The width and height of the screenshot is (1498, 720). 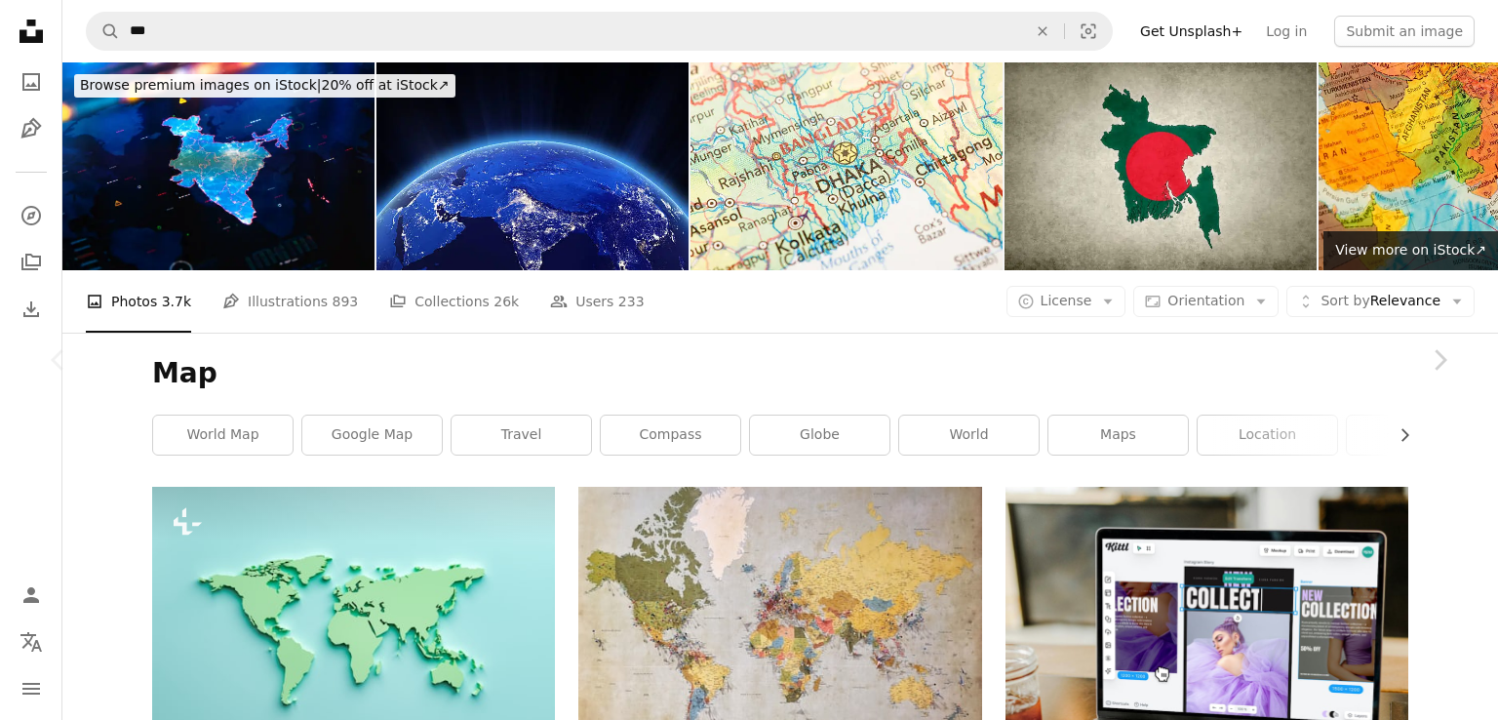 What do you see at coordinates (264, 86) in the screenshot?
I see `a: Browse premium images on iStock|20% off at iStock↗` at bounding box center [264, 86].